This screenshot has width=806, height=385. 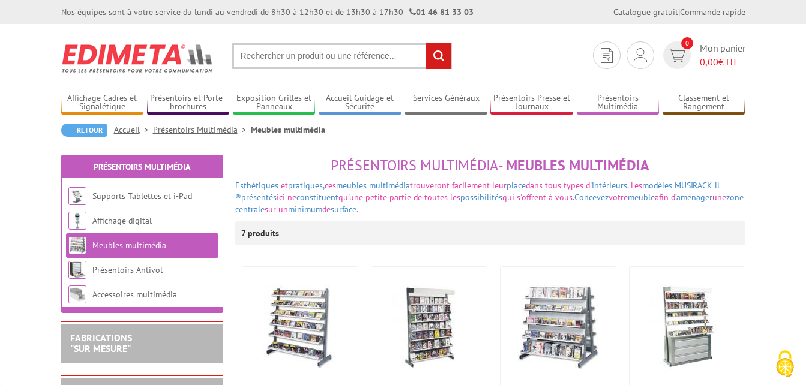 What do you see at coordinates (687, 43) in the screenshot?
I see `span: 0` at bounding box center [687, 43].